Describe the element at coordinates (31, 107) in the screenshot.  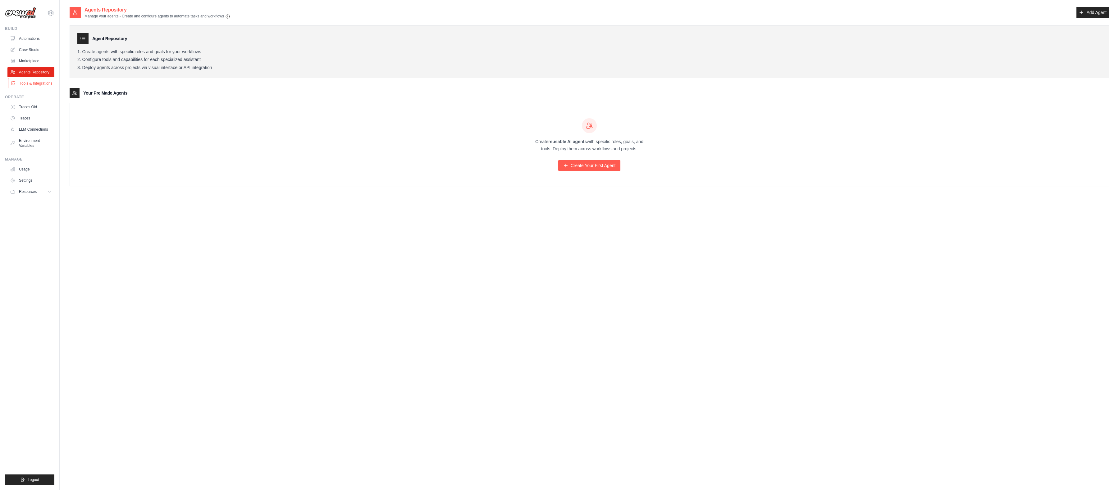
I see `a: Traces Old` at that location.